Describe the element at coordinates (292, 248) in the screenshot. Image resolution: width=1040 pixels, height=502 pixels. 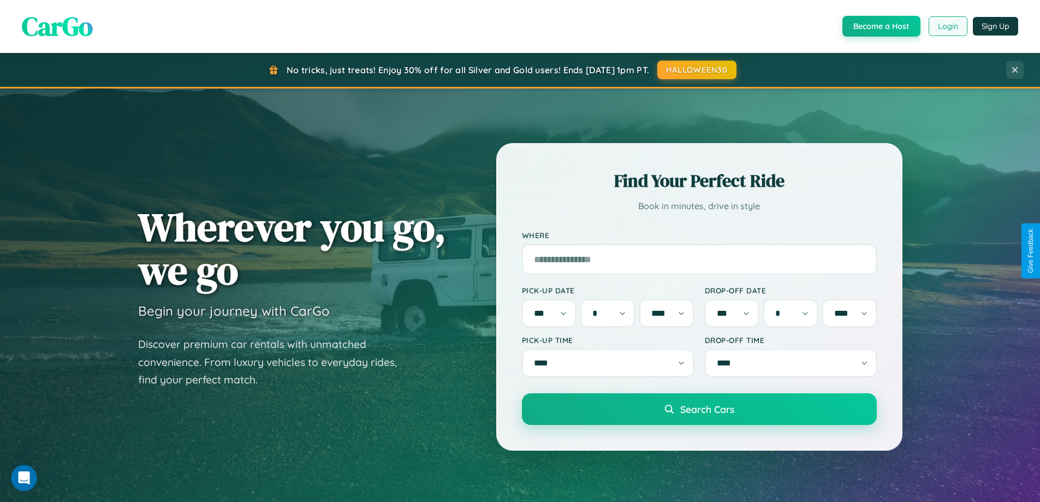
I see `h1: Wherever you go, we go` at that location.